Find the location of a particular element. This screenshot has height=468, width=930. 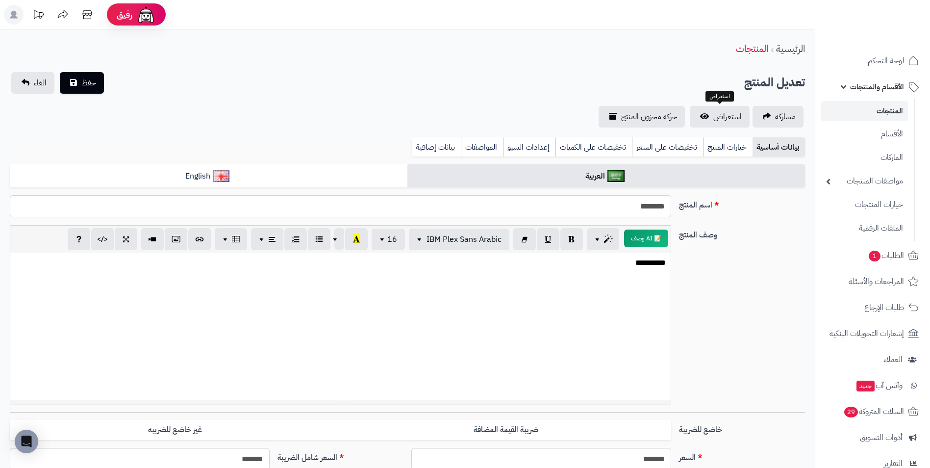

label: غير خاضع للضريبه is located at coordinates (175, 430).